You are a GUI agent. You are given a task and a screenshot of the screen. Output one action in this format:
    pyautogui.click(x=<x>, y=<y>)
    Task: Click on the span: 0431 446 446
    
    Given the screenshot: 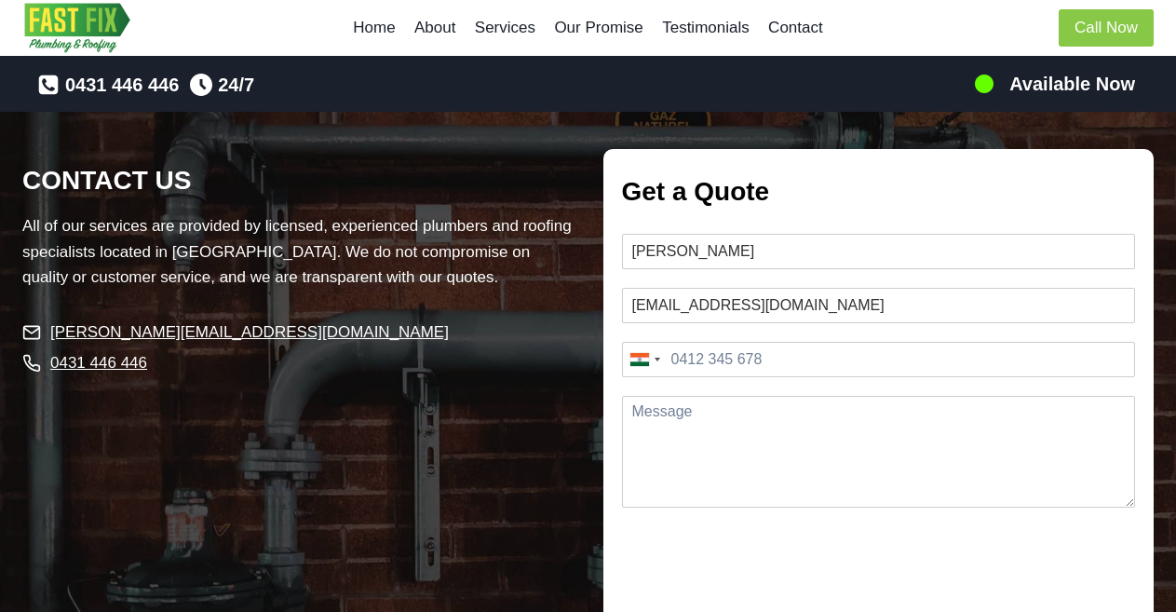 What is the action you would take?
    pyautogui.click(x=122, y=85)
    